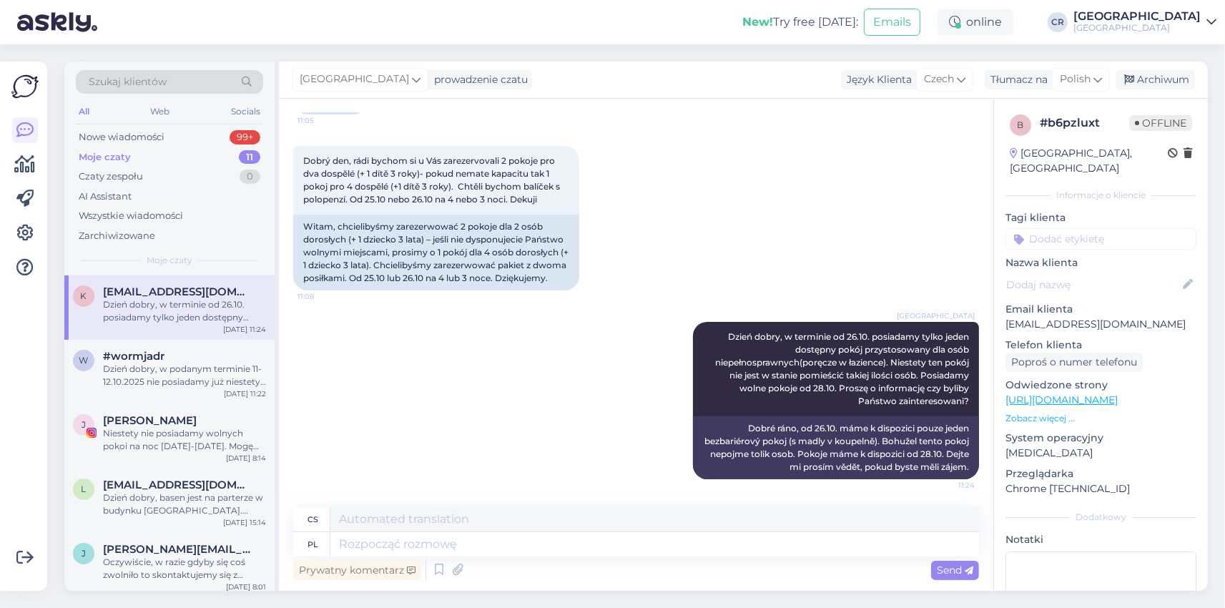  I want to click on span: Czech, so click(939, 79).